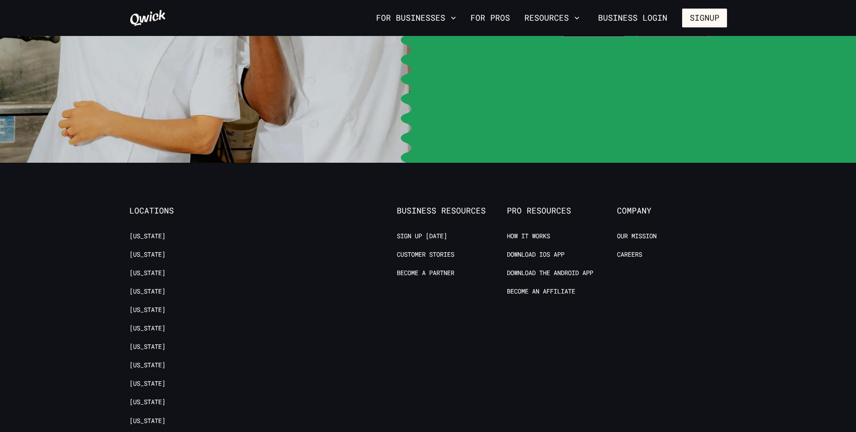 Image resolution: width=856 pixels, height=432 pixels. What do you see at coordinates (536, 254) in the screenshot?
I see `a: Download IOS App` at bounding box center [536, 254].